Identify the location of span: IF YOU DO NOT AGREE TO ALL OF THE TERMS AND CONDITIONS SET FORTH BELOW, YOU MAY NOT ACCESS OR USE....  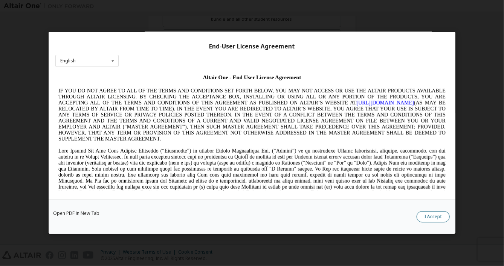
(196, 43).